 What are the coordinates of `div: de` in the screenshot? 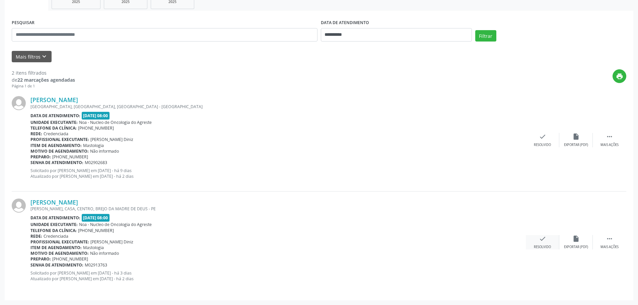 It's located at (43, 80).